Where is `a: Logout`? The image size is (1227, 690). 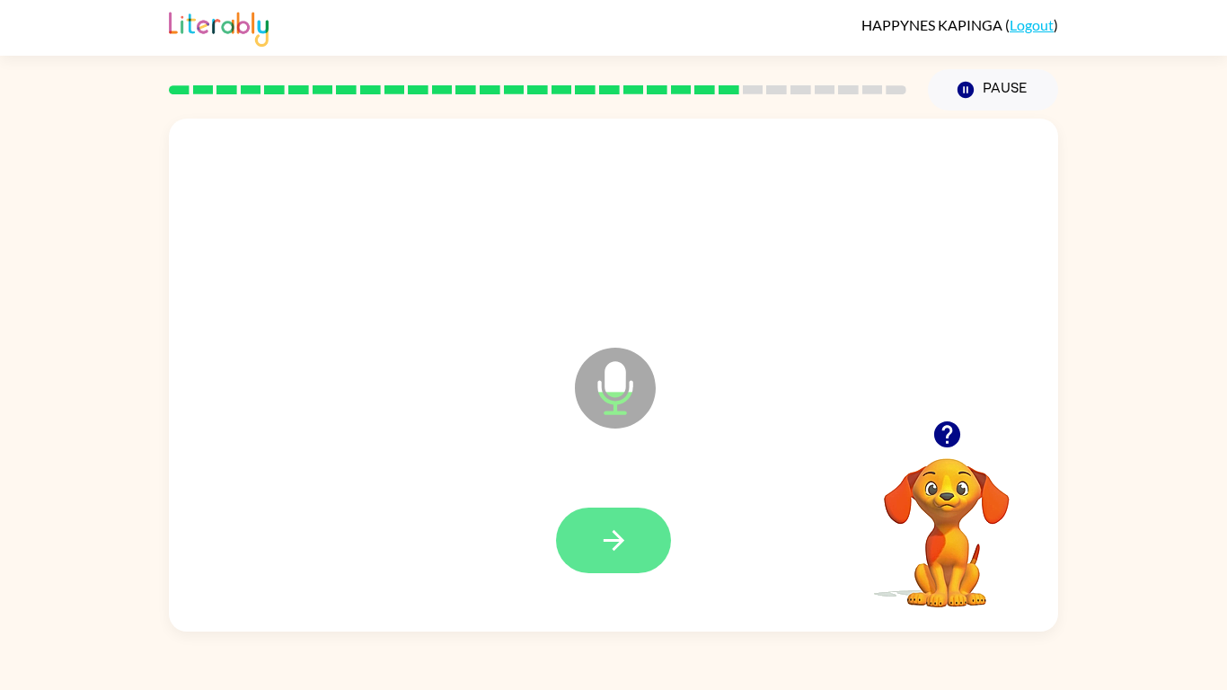 a: Logout is located at coordinates (1032, 24).